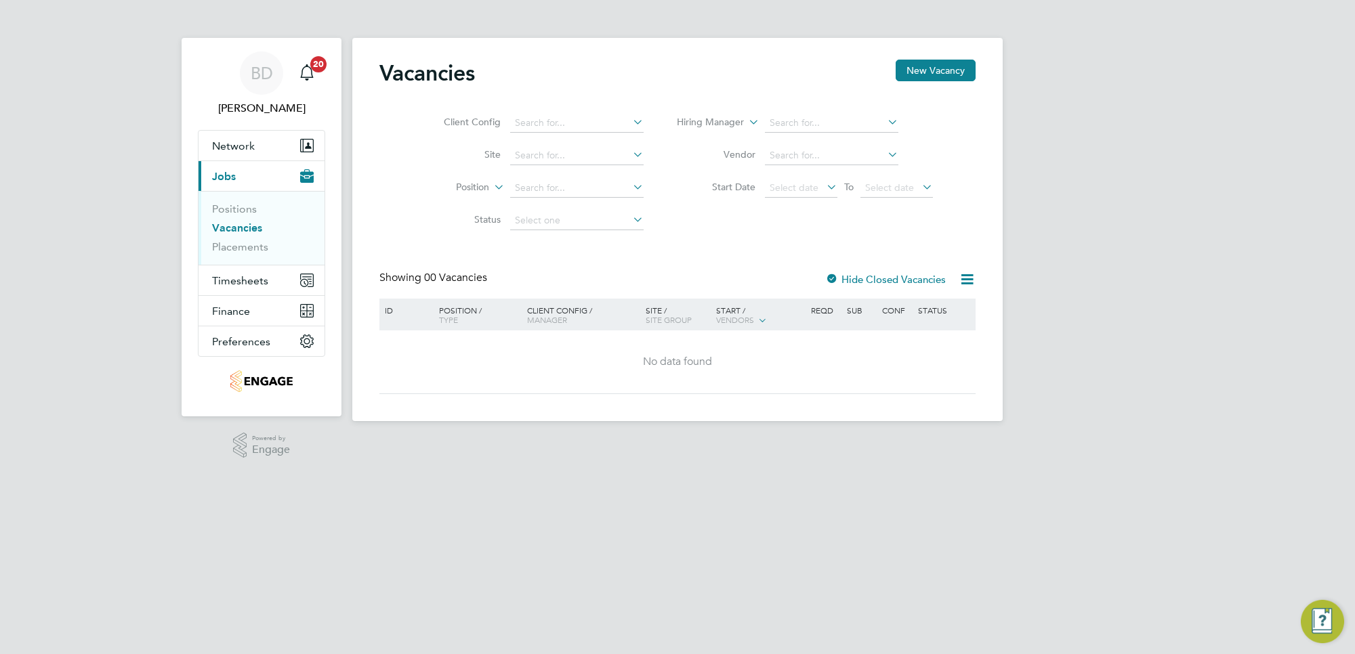 The height and width of the screenshot is (654, 1355). What do you see at coordinates (861, 310) in the screenshot?
I see `div: Sub` at bounding box center [861, 310].